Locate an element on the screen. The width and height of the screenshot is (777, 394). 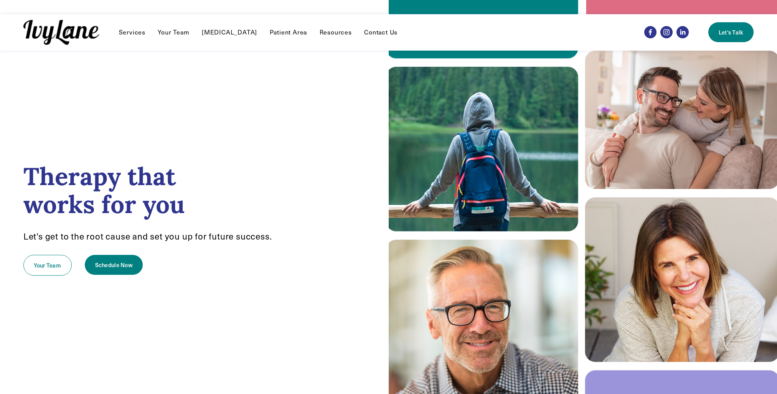
a: Instagram is located at coordinates (666, 32).